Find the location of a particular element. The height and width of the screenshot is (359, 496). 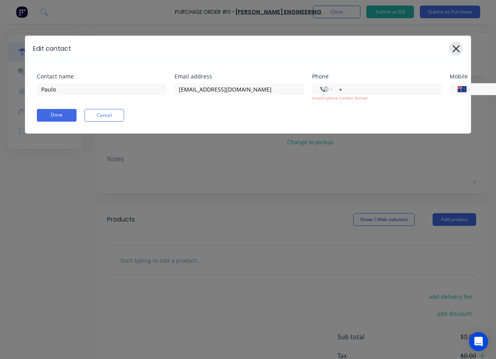

div: Invalid phone number format is located at coordinates (377, 98).